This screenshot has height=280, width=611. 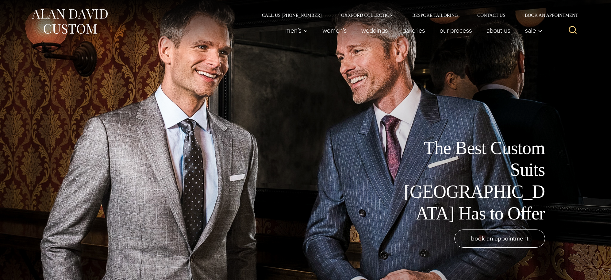 What do you see at coordinates (491, 15) in the screenshot?
I see `a: Contact Us` at bounding box center [491, 15].